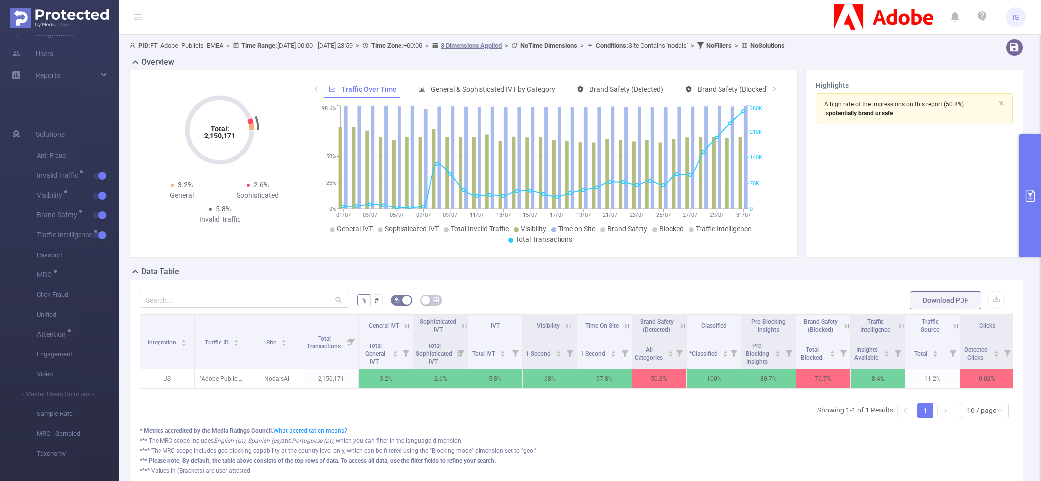 Image resolution: width=1041 pixels, height=481 pixels. I want to click on span: 3.2%, so click(185, 185).